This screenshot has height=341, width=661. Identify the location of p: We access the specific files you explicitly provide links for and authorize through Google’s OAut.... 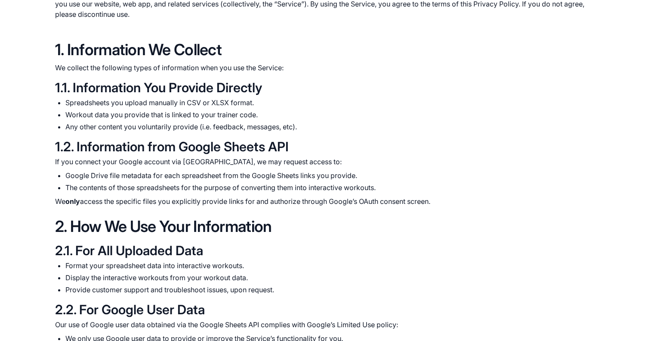
(331, 201).